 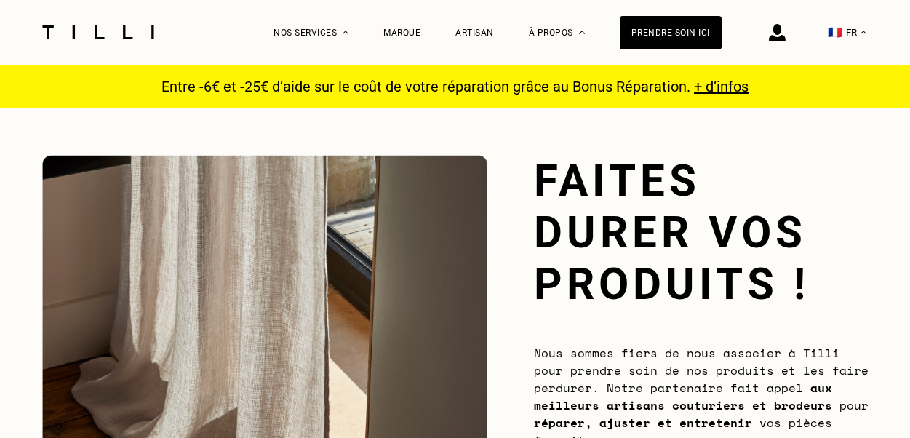 I want to click on img: icône connexion, so click(x=777, y=33).